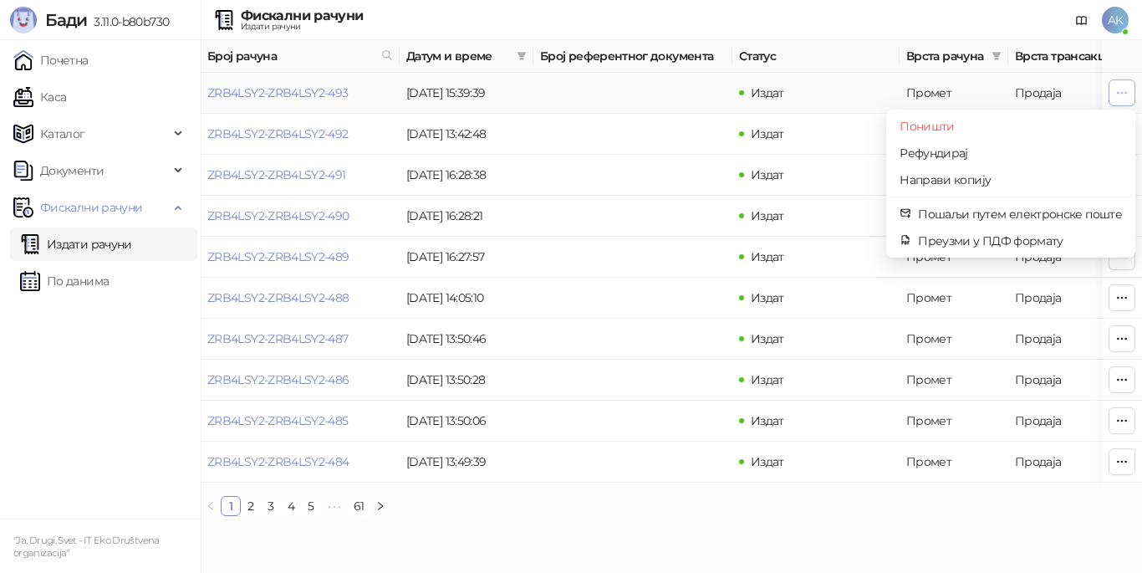  What do you see at coordinates (954, 56) in the screenshot?
I see `th: Врста рачуна` at bounding box center [954, 56].